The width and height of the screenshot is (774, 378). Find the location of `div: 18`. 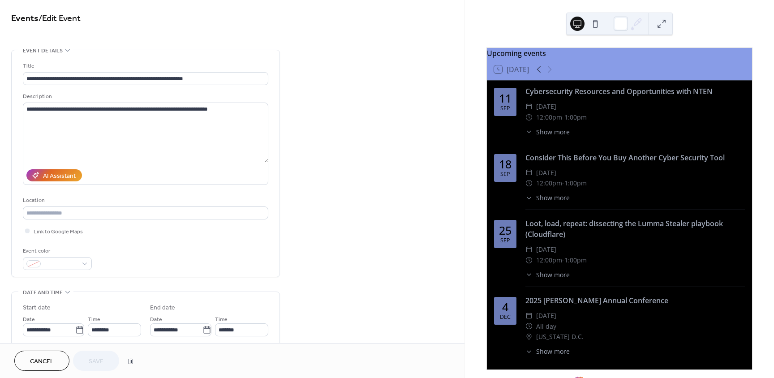

div: 18 is located at coordinates (505, 164).